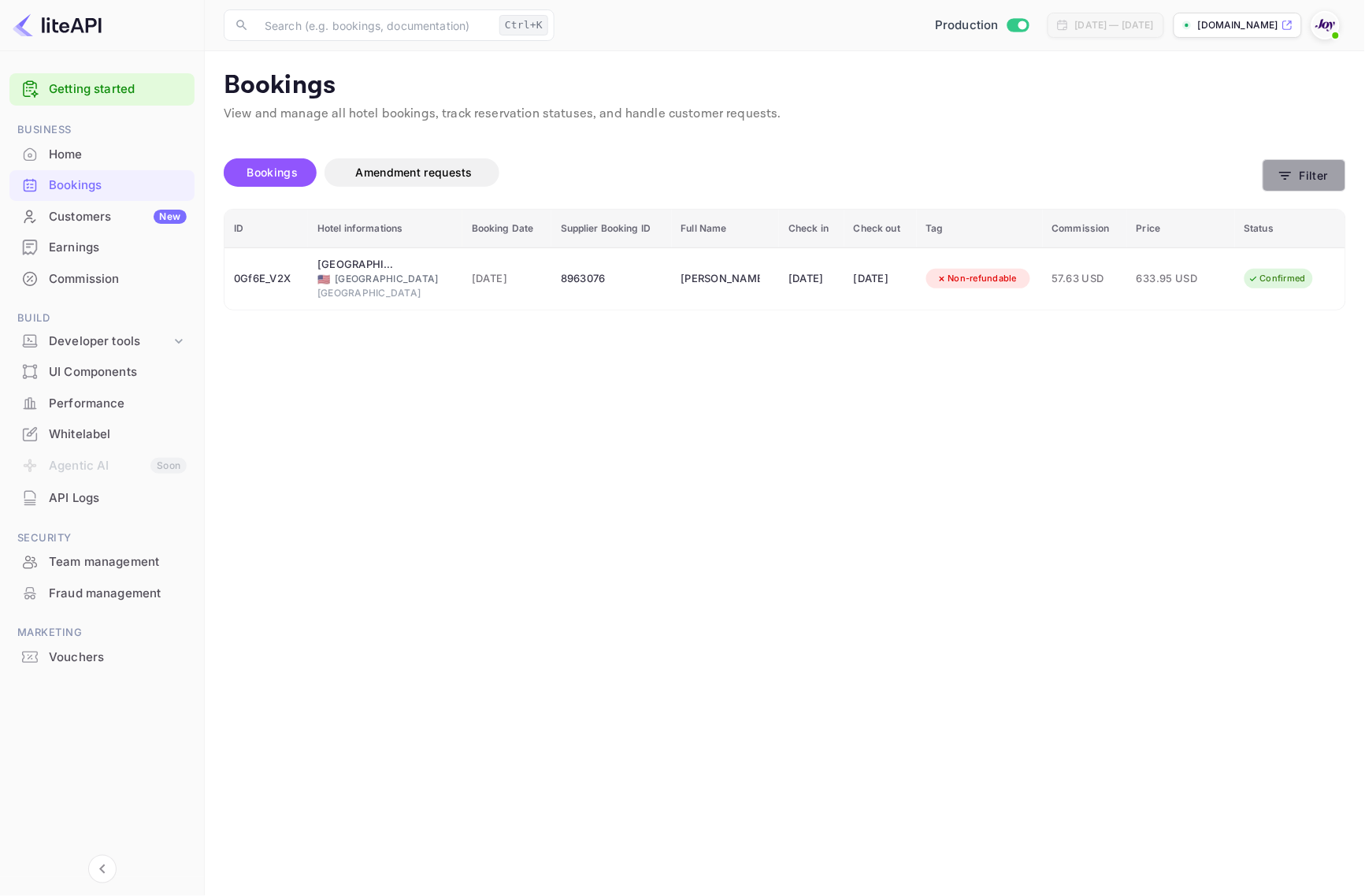 This screenshot has width=1365, height=896. I want to click on div: Customers, so click(117, 217).